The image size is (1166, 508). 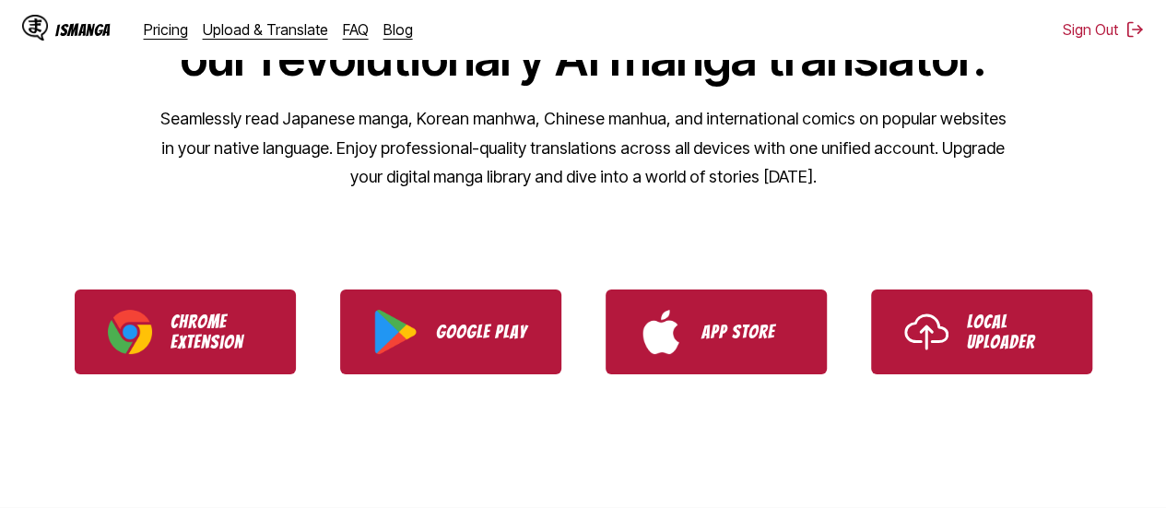 I want to click on a: Use IsManga Local Uploader, so click(x=982, y=332).